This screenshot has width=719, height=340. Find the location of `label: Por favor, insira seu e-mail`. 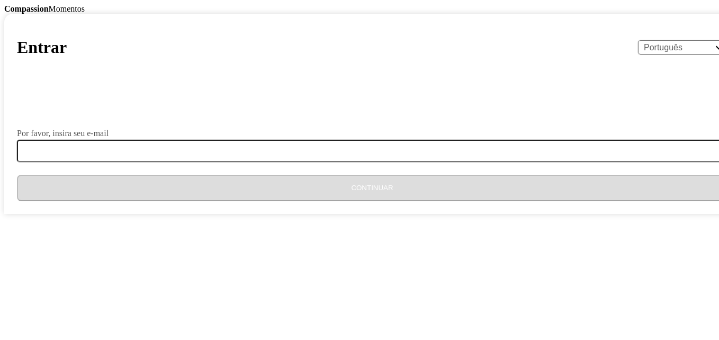

label: Por favor, insira seu e-mail is located at coordinates (62, 133).